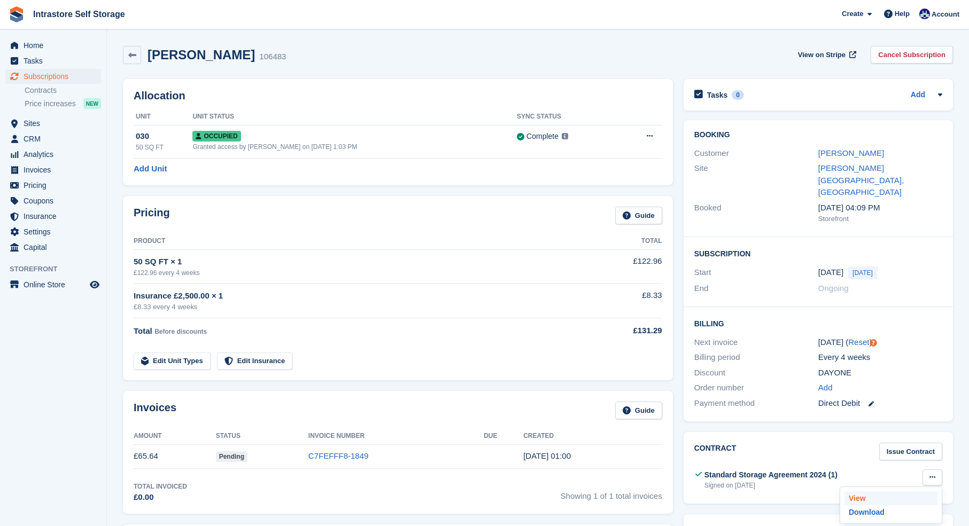  What do you see at coordinates (756, 181) in the screenshot?
I see `div: Site` at bounding box center [756, 181].